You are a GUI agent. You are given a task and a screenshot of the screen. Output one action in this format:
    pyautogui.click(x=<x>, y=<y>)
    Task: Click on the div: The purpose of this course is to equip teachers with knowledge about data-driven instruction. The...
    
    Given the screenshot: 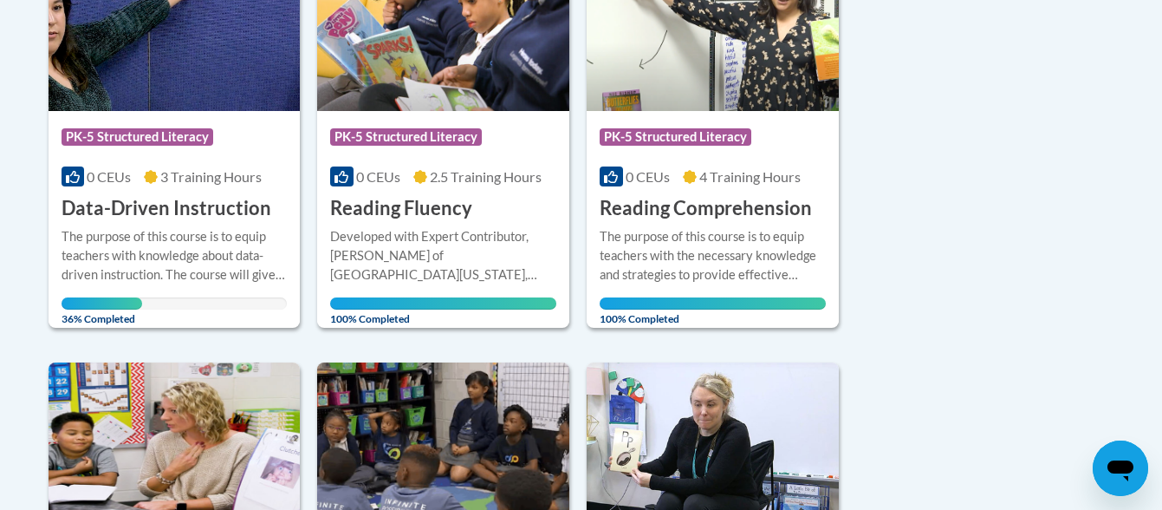 What is the action you would take?
    pyautogui.click(x=174, y=256)
    